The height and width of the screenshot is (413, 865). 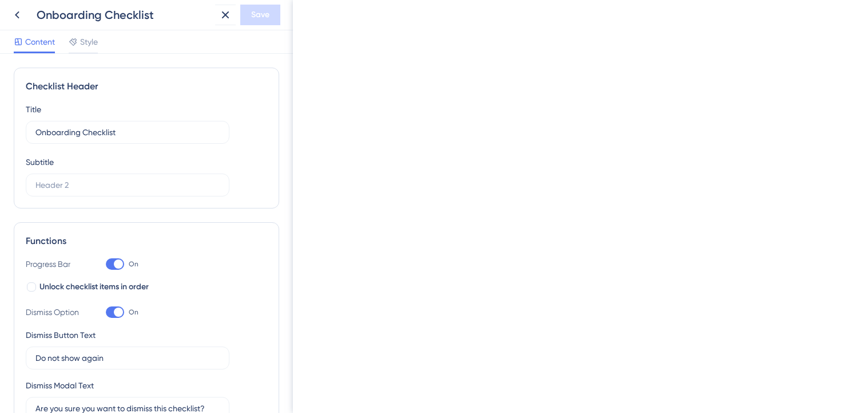 I want to click on div: Title, so click(x=33, y=109).